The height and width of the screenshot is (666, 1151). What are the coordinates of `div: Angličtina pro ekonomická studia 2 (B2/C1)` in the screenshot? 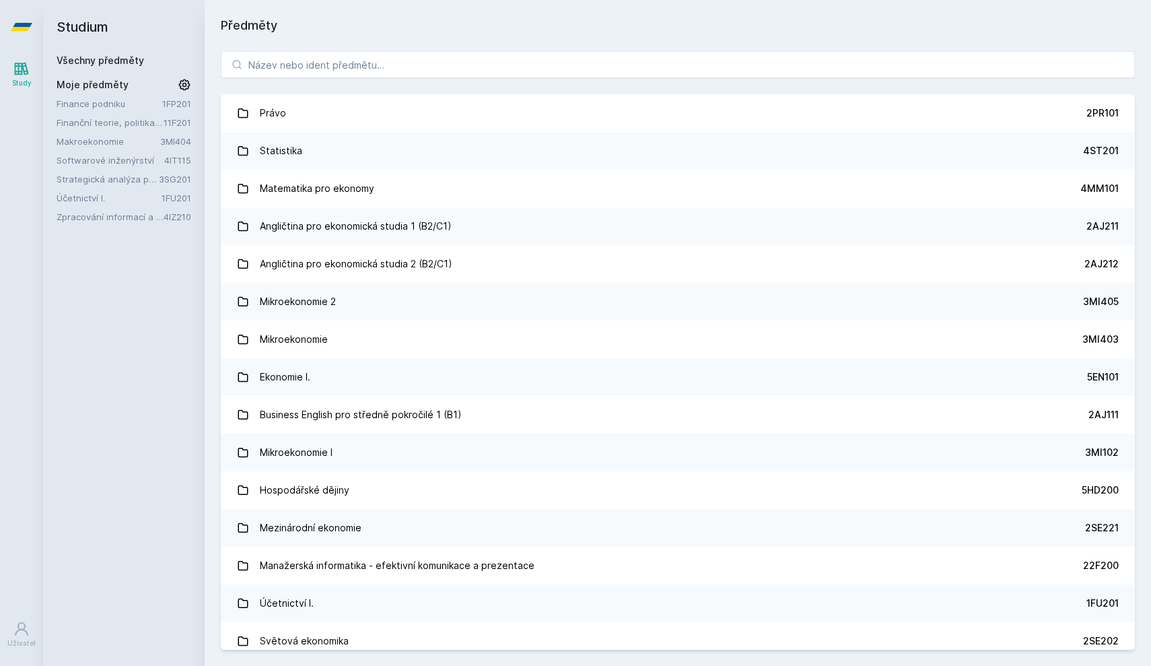 It's located at (356, 264).